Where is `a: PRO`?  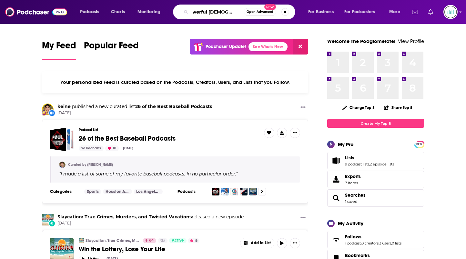
a: PRO is located at coordinates (419, 144).